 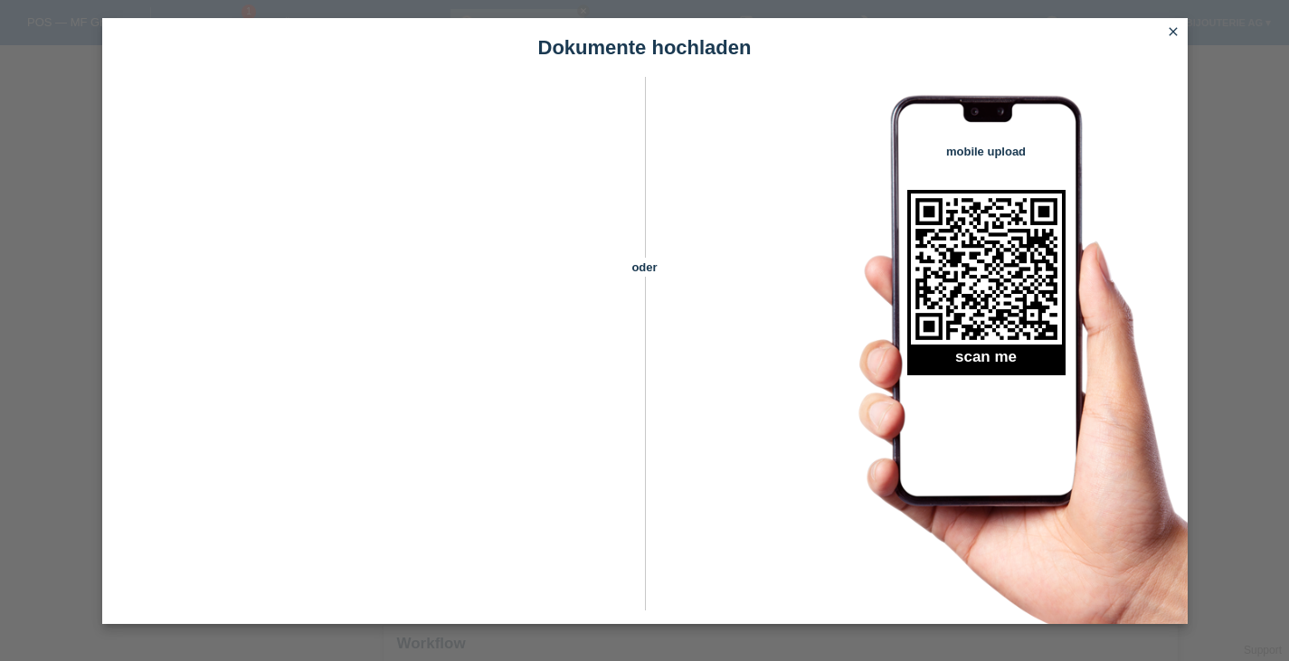 I want to click on h1: Dokumente hochladen, so click(x=645, y=47).